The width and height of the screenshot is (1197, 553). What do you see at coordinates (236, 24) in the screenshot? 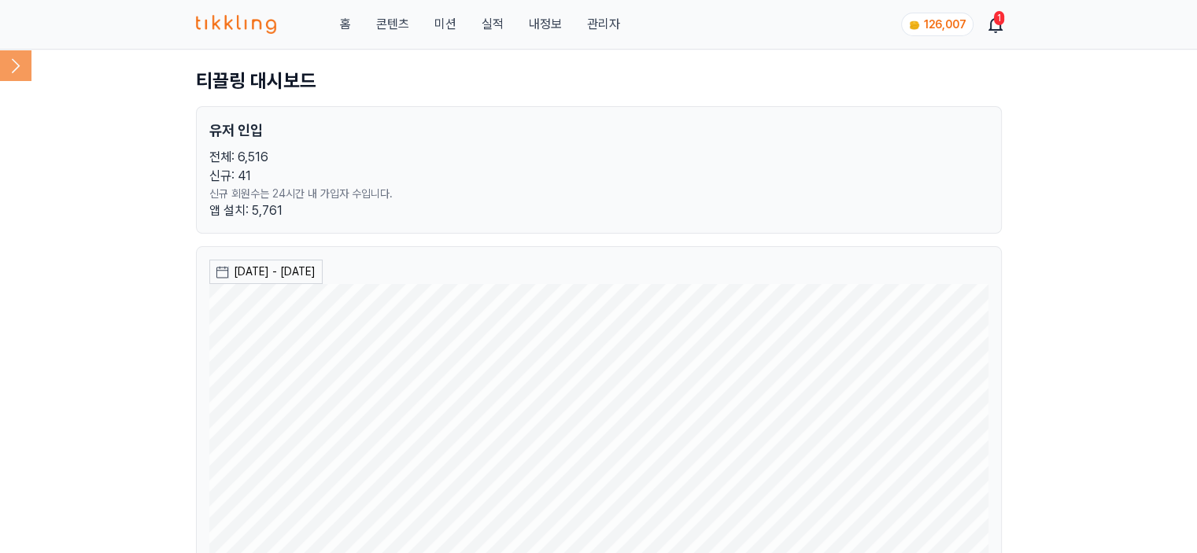
I see `img: 티끌링` at bounding box center [236, 24].